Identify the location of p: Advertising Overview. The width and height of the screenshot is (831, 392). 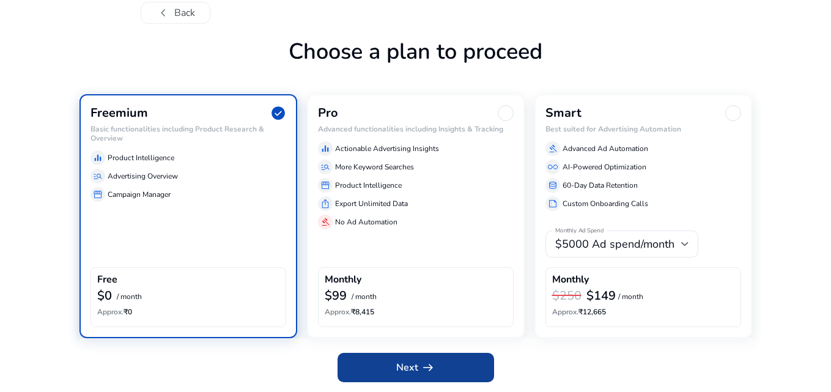
(142, 176).